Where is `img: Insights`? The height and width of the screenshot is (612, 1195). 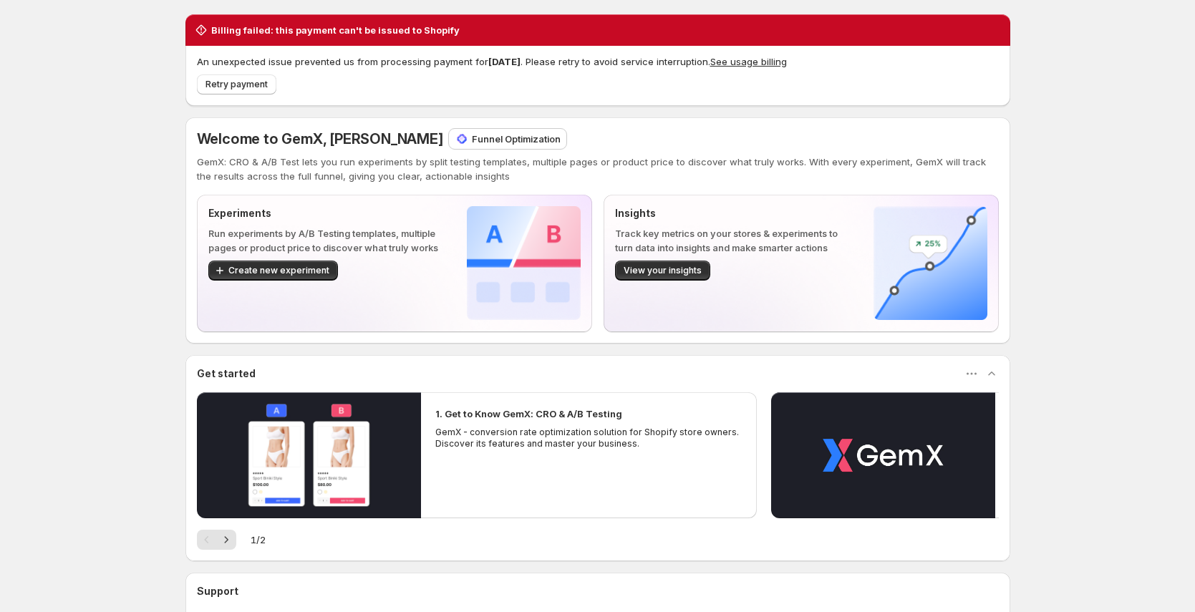
img: Insights is located at coordinates (930, 263).